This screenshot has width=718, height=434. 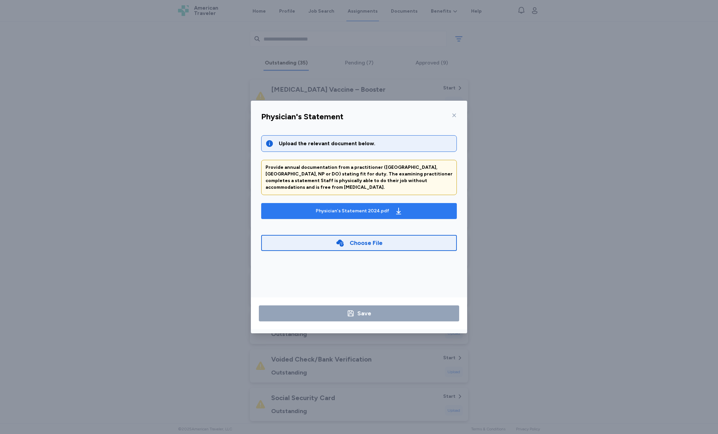 What do you see at coordinates (302, 117) in the screenshot?
I see `div: Physician's Statement` at bounding box center [302, 117].